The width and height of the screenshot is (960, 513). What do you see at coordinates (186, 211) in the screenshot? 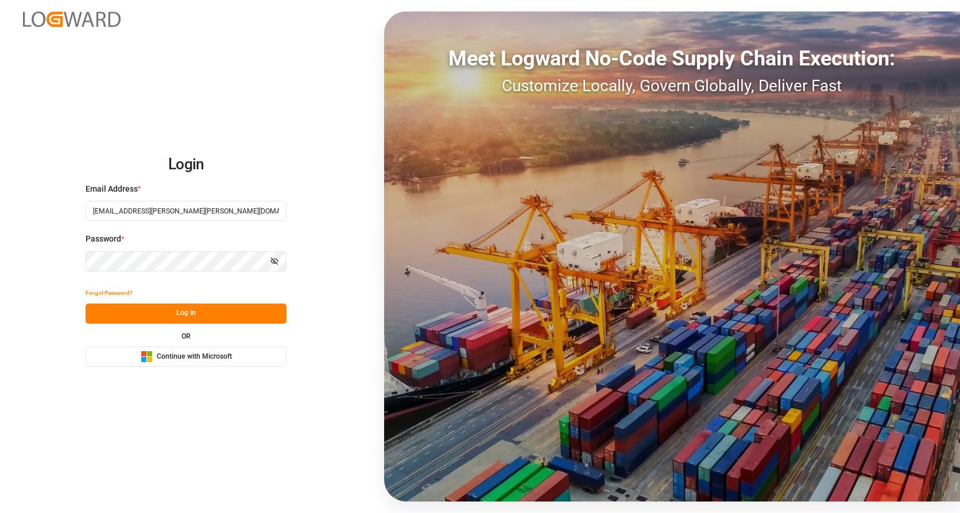
I see `input: Enter your email` at bounding box center [186, 211].